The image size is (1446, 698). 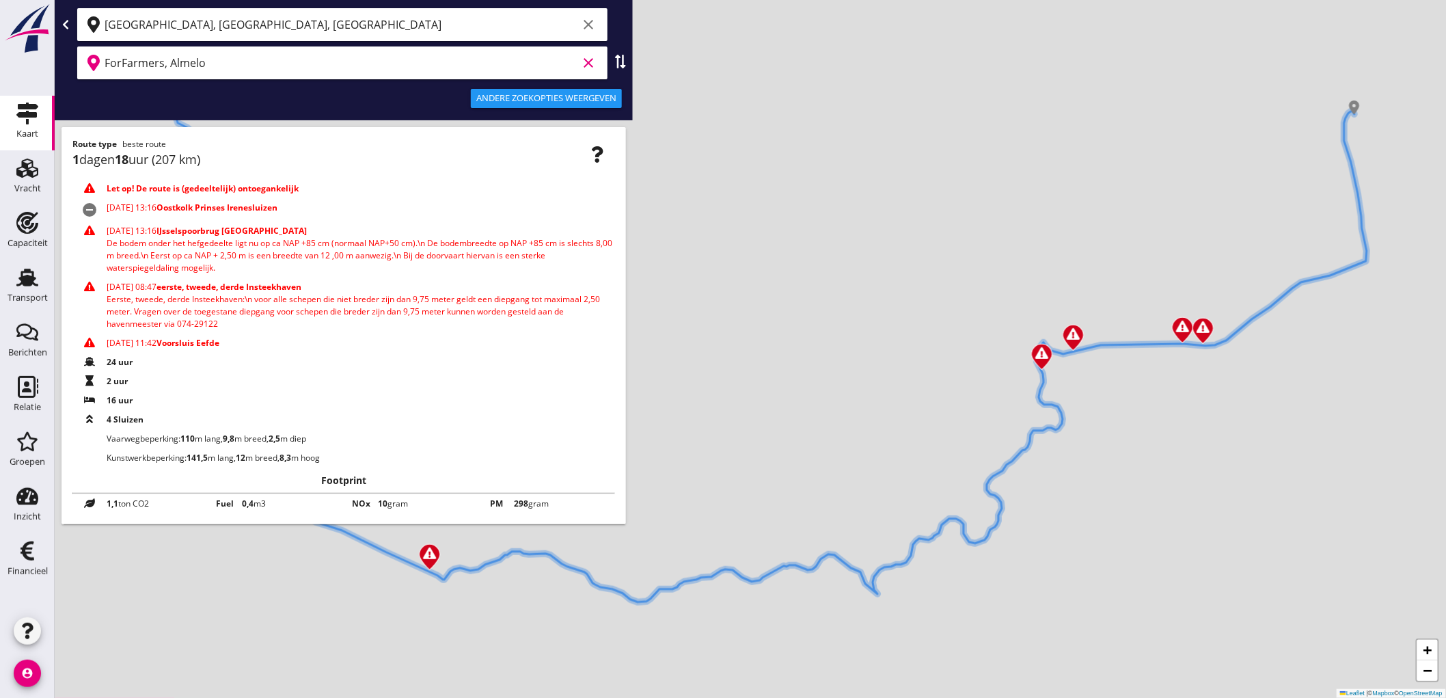 What do you see at coordinates (341, 63) in the screenshot?
I see `input: Bestemming` at bounding box center [341, 63].